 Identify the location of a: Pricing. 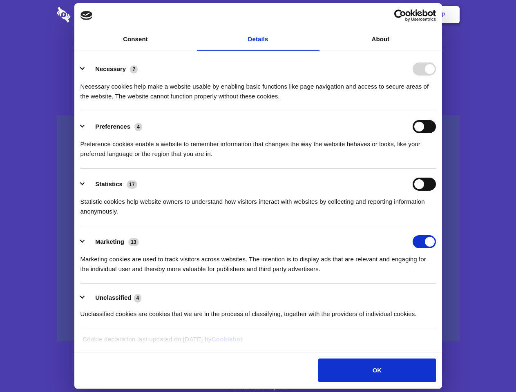
(257, 15).